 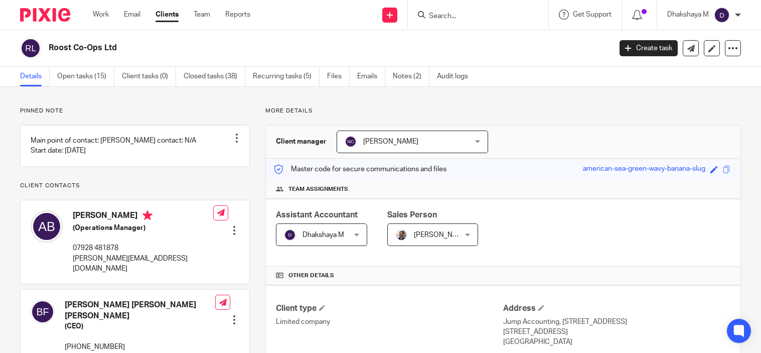 I want to click on p: Limited company, so click(x=389, y=321).